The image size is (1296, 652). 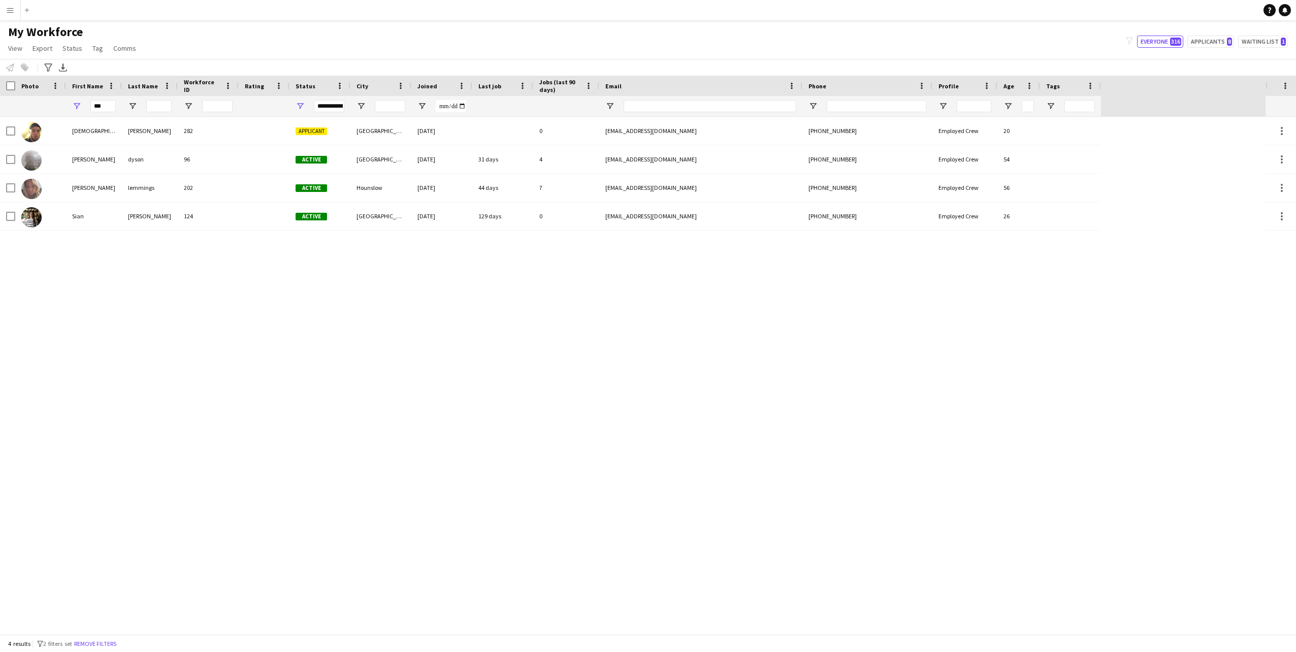 What do you see at coordinates (949, 86) in the screenshot?
I see `span: Profile` at bounding box center [949, 86].